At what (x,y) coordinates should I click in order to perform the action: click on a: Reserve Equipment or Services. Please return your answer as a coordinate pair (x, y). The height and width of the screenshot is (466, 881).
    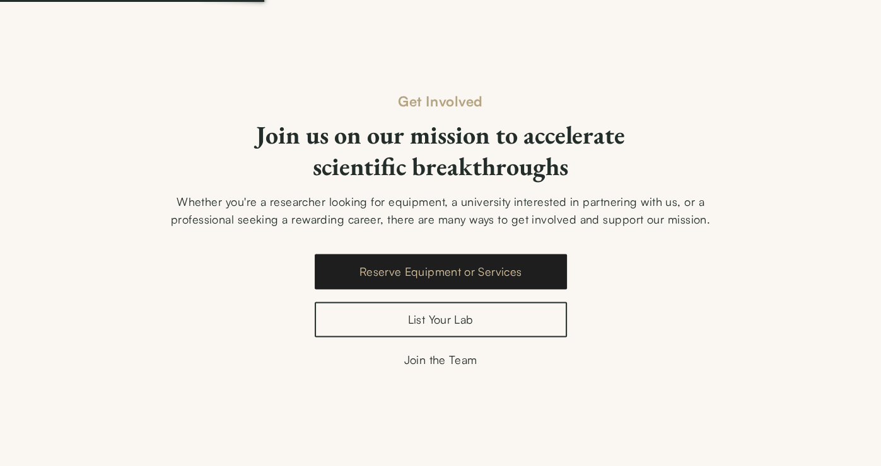
    Looking at the image, I should click on (441, 272).